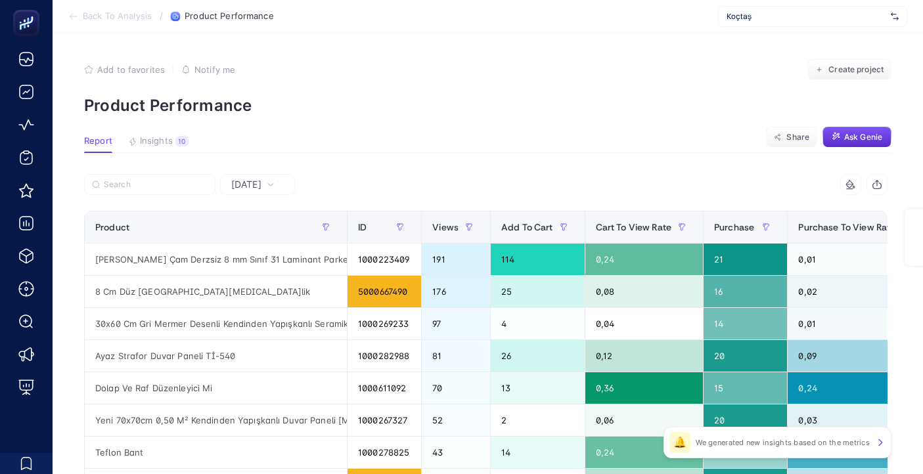 This screenshot has width=923, height=474. I want to click on span: Back To Analysis, so click(117, 16).